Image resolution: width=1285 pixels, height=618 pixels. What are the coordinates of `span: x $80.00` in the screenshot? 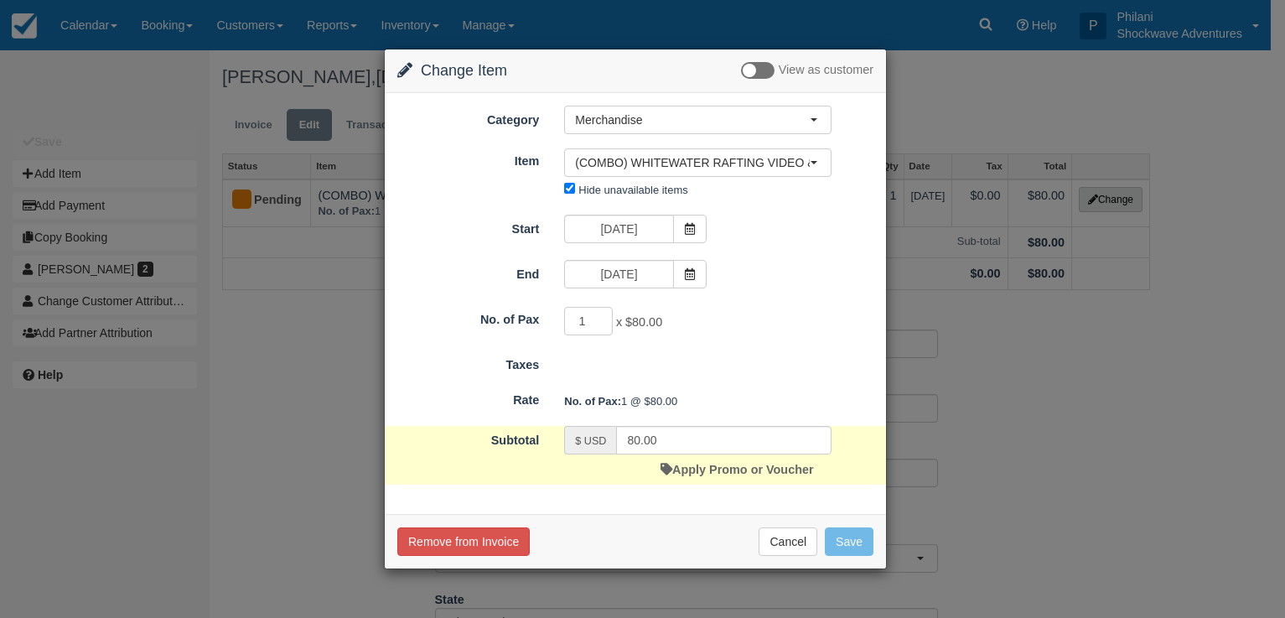 It's located at (639, 322).